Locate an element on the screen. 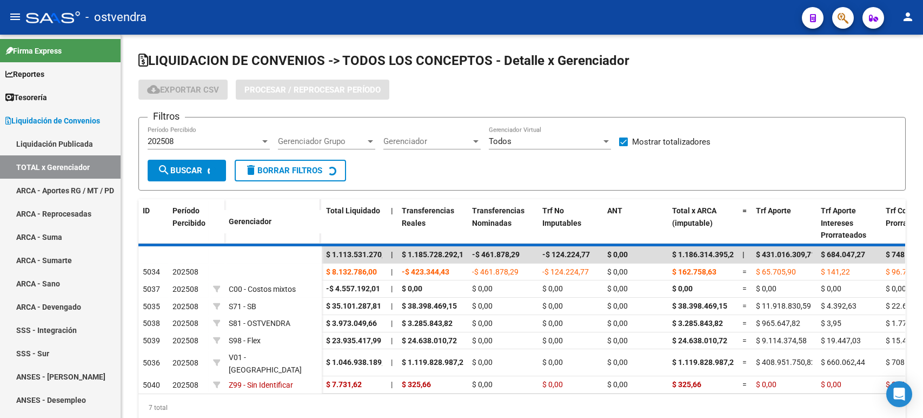 The width and height of the screenshot is (923, 418). datatable-header-cell: Trf Aporte is located at coordinates (784, 223).